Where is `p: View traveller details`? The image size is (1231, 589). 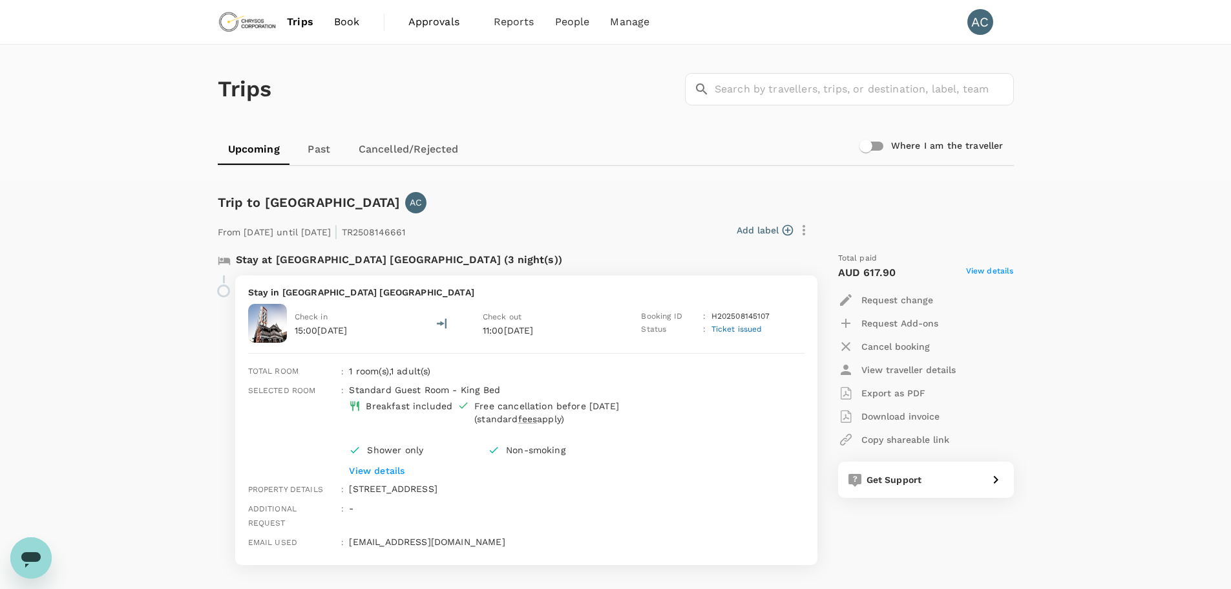
p: View traveller details is located at coordinates (909, 370).